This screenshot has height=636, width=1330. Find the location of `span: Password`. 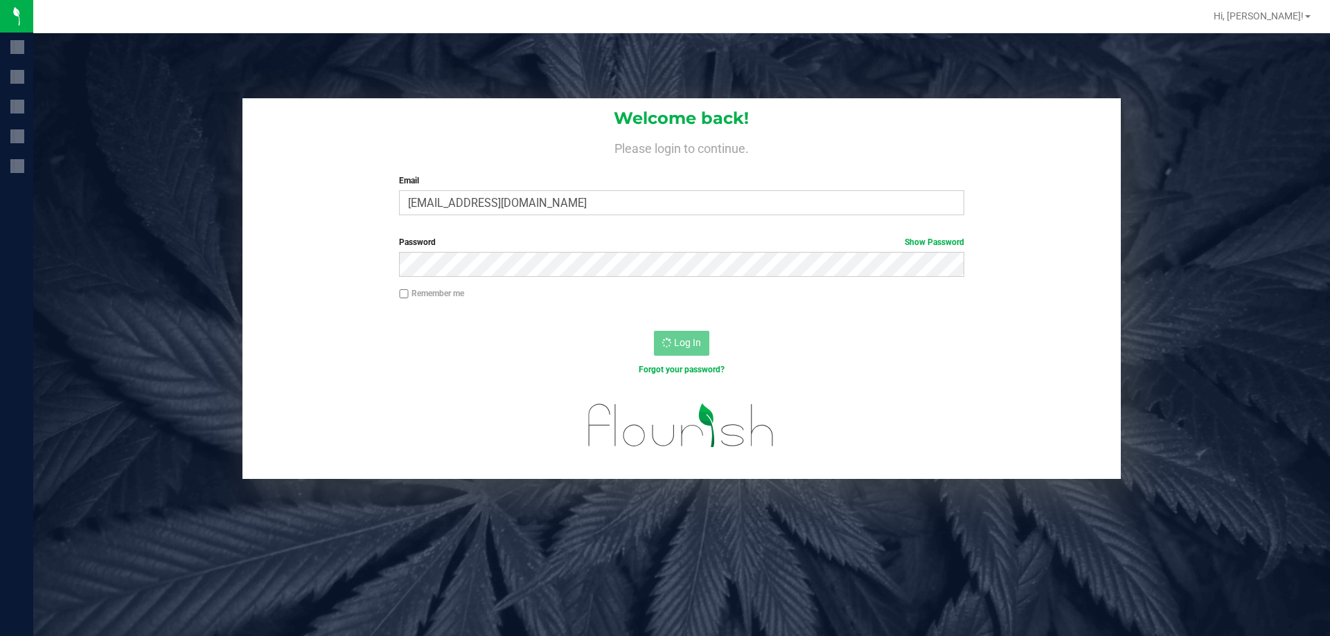

span: Password is located at coordinates (417, 242).